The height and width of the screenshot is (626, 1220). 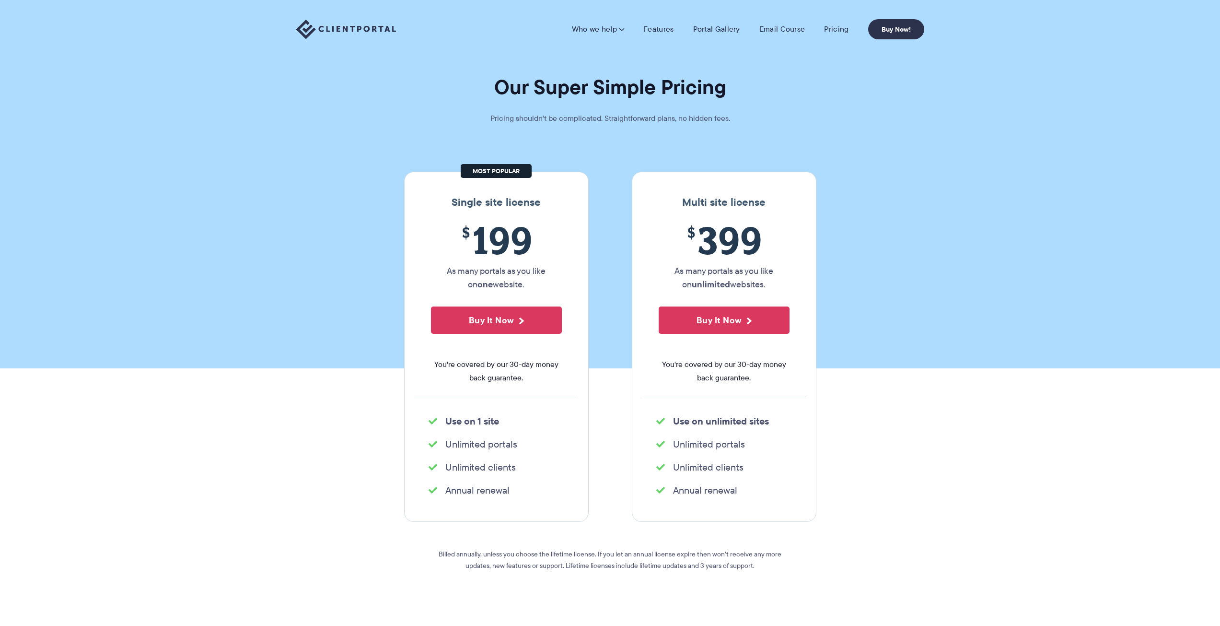 What do you see at coordinates (724, 240) in the screenshot?
I see `span: 399` at bounding box center [724, 240].